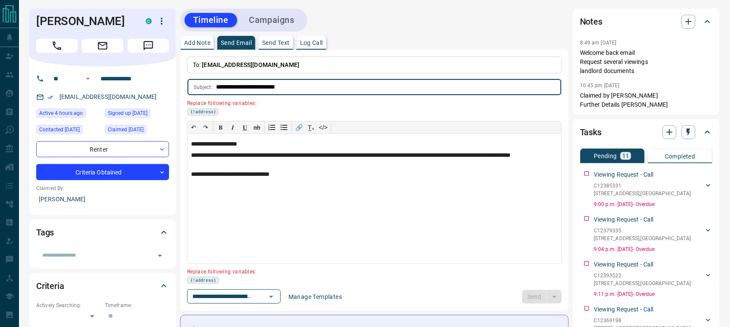 This screenshot has width=730, height=327. What do you see at coordinates (50, 286) in the screenshot?
I see `h2: Criteria` at bounding box center [50, 286].